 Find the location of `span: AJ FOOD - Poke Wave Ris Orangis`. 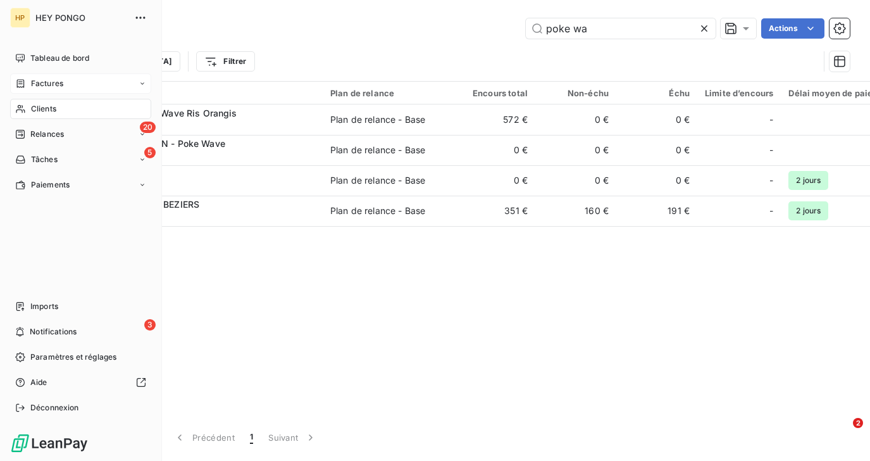

span: AJ FOOD - Poke Wave Ris Orangis is located at coordinates (162, 113).